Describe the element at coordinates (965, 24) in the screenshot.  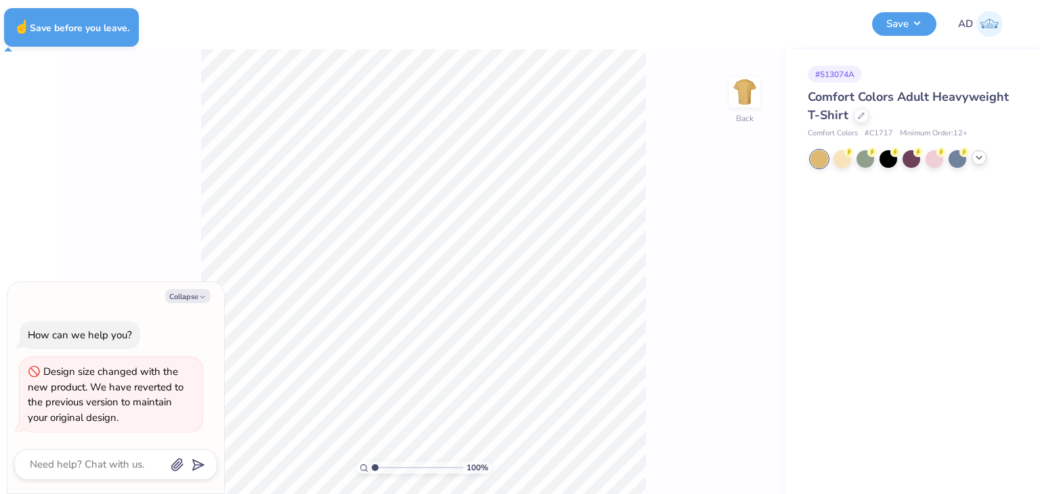
I see `span: AD` at that location.